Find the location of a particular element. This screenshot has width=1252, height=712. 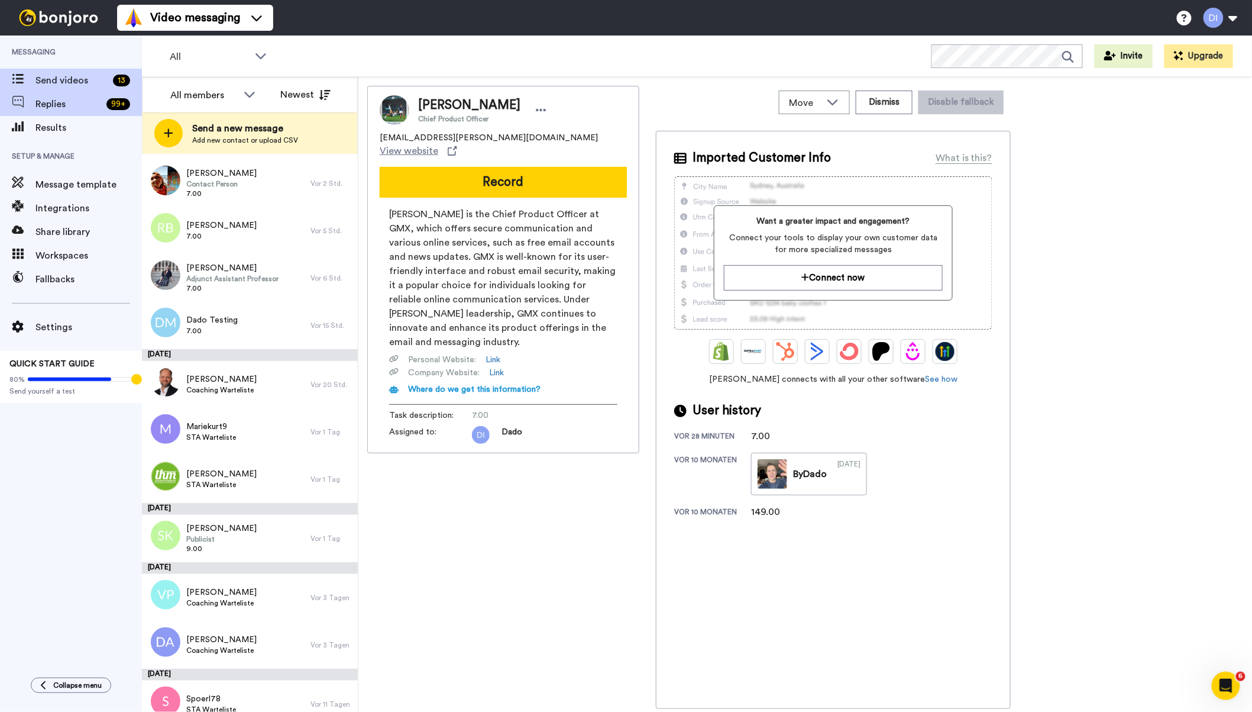

img: Patreon is located at coordinates (881, 351).